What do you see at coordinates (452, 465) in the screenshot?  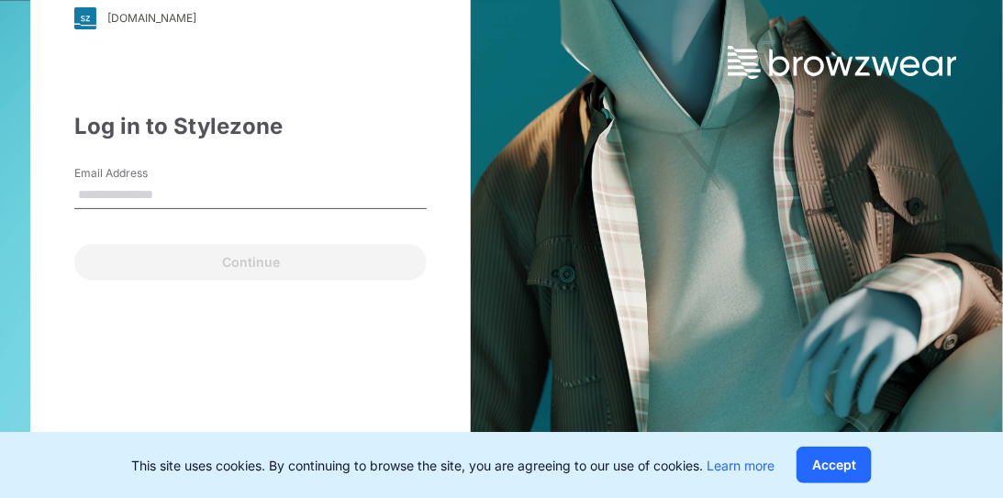 I see `p: This site uses cookies. By continuing to browse the site, you are agreeing to our use of cookies.` at bounding box center [452, 465].